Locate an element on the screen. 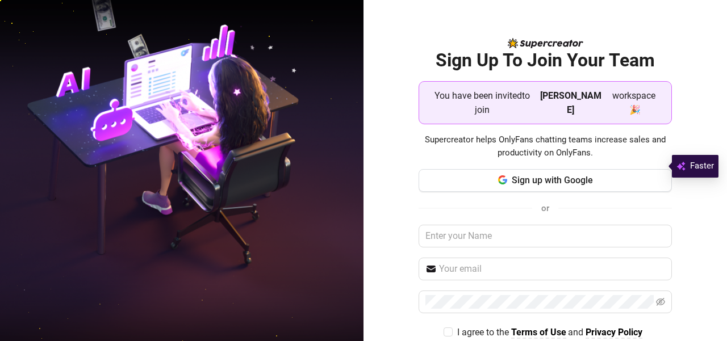 This screenshot has width=727, height=341. span: workspace 🎉 is located at coordinates (634, 103).